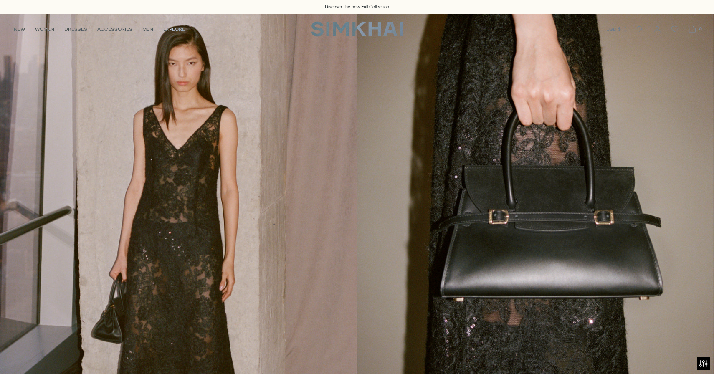  Describe the element at coordinates (148, 29) in the screenshot. I see `a: MEN` at that location.